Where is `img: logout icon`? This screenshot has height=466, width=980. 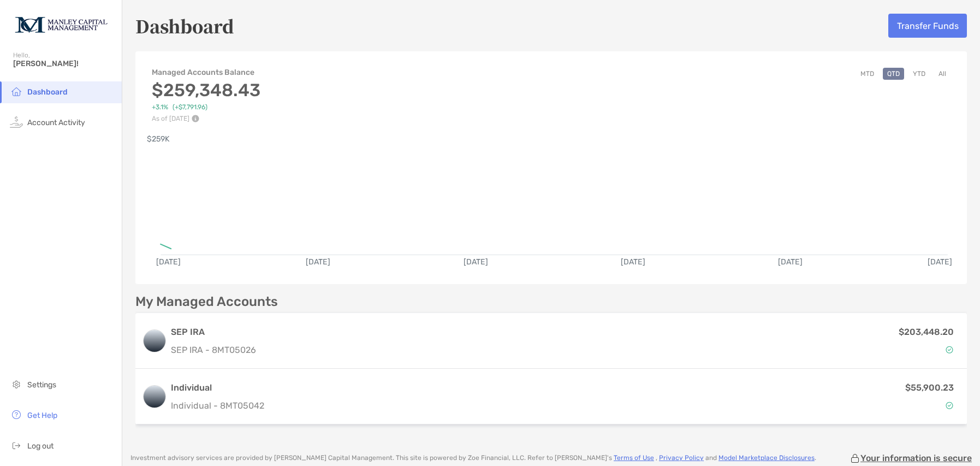 img: logout icon is located at coordinates (16, 445).